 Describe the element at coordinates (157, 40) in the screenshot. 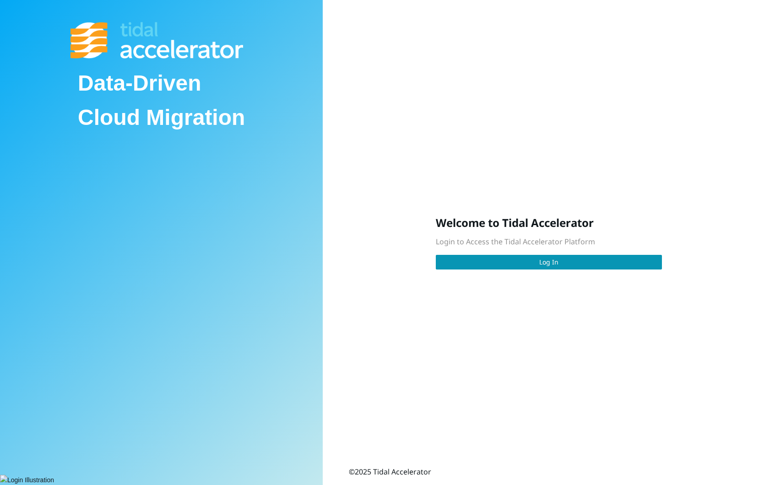

I see `img: Tidal Accelerator Logo` at that location.